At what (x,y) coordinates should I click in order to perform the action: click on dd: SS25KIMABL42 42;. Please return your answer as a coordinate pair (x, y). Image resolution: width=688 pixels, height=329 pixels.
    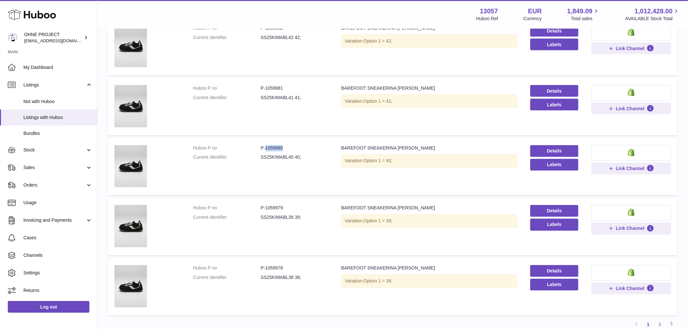
    Looking at the image, I should click on (295, 37).